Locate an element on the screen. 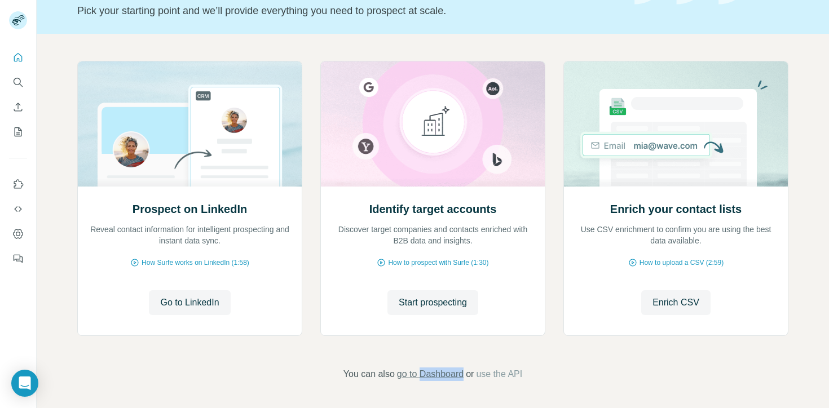 The width and height of the screenshot is (829, 408). button: use the API is located at coordinates (499, 375).